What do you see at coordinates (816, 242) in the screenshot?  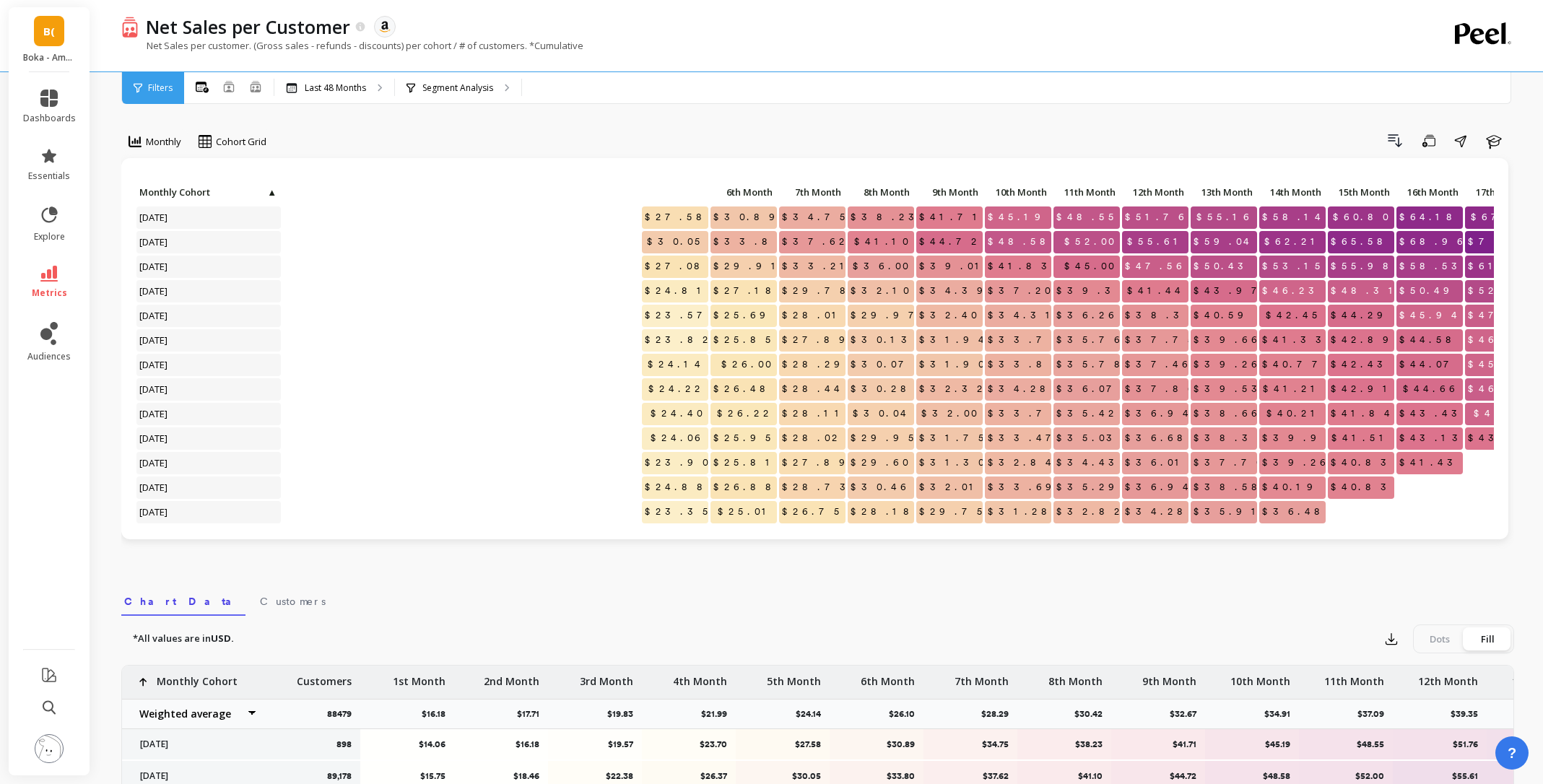 I see `span: $37.62` at bounding box center [816, 242].